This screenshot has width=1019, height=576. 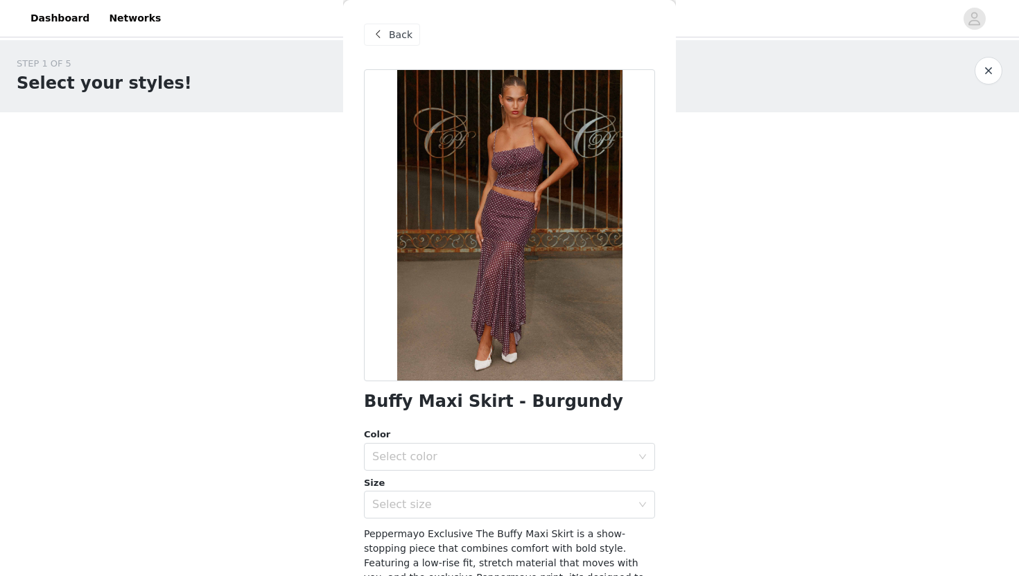 I want to click on div: avatar, so click(x=974, y=19).